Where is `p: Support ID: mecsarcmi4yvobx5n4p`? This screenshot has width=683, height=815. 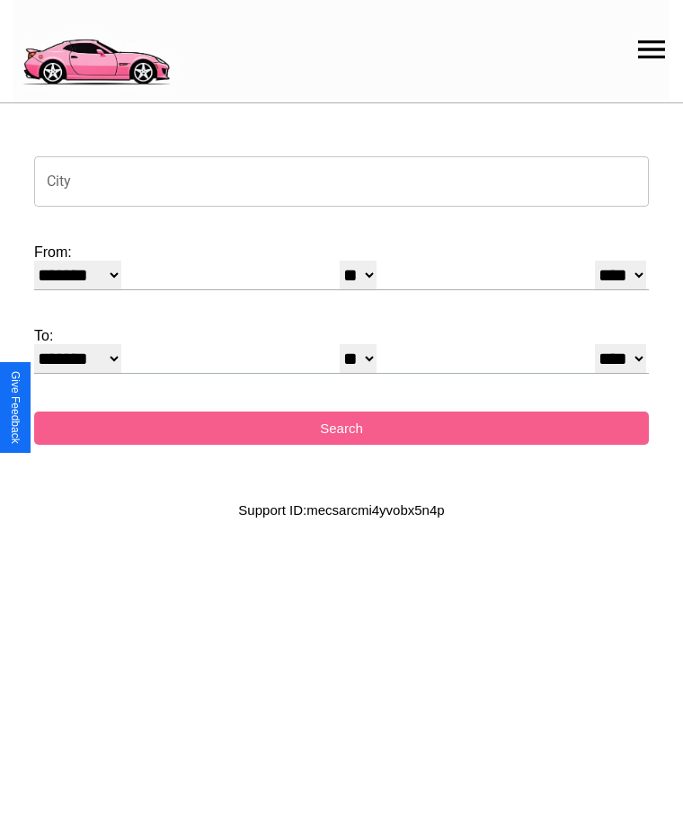
p: Support ID: mecsarcmi4yvobx5n4p is located at coordinates (341, 510).